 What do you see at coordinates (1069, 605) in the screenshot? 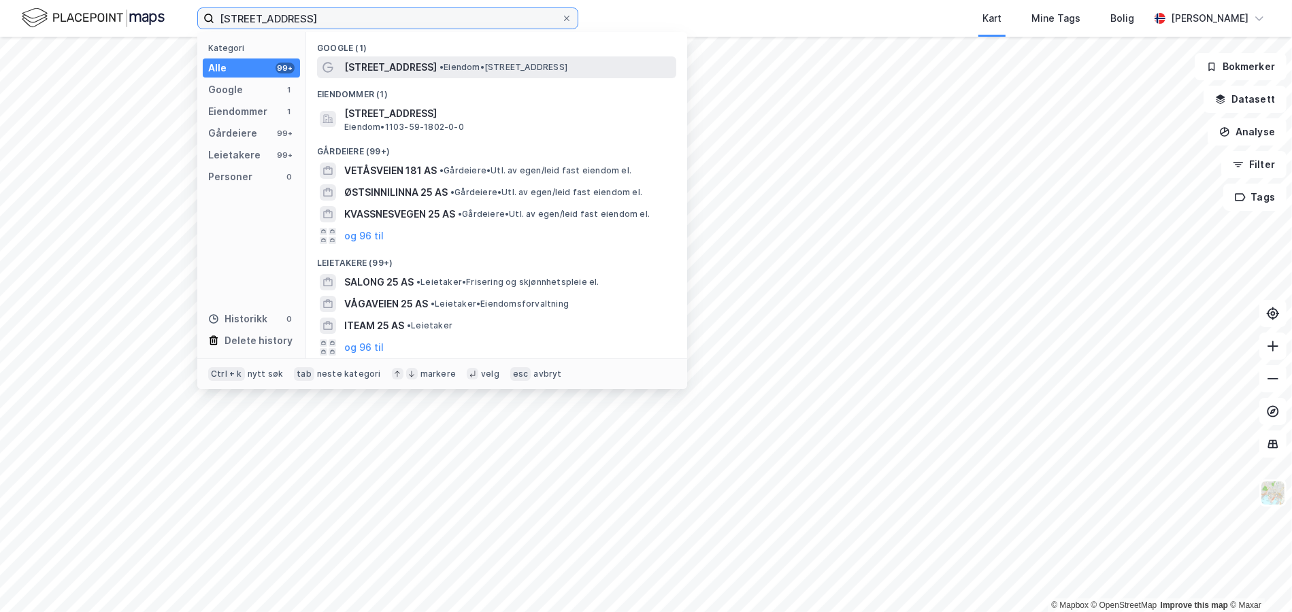
I see `a: Mapbox` at bounding box center [1069, 605].